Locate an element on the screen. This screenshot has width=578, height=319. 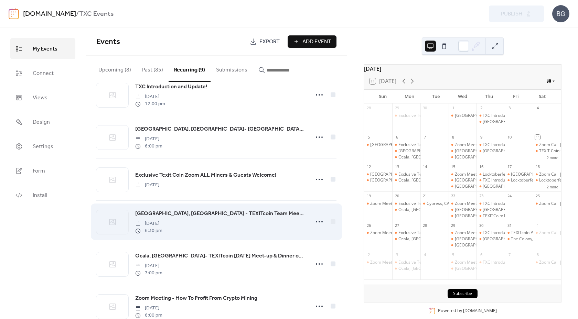
div: 1 is located at coordinates (453, 108).